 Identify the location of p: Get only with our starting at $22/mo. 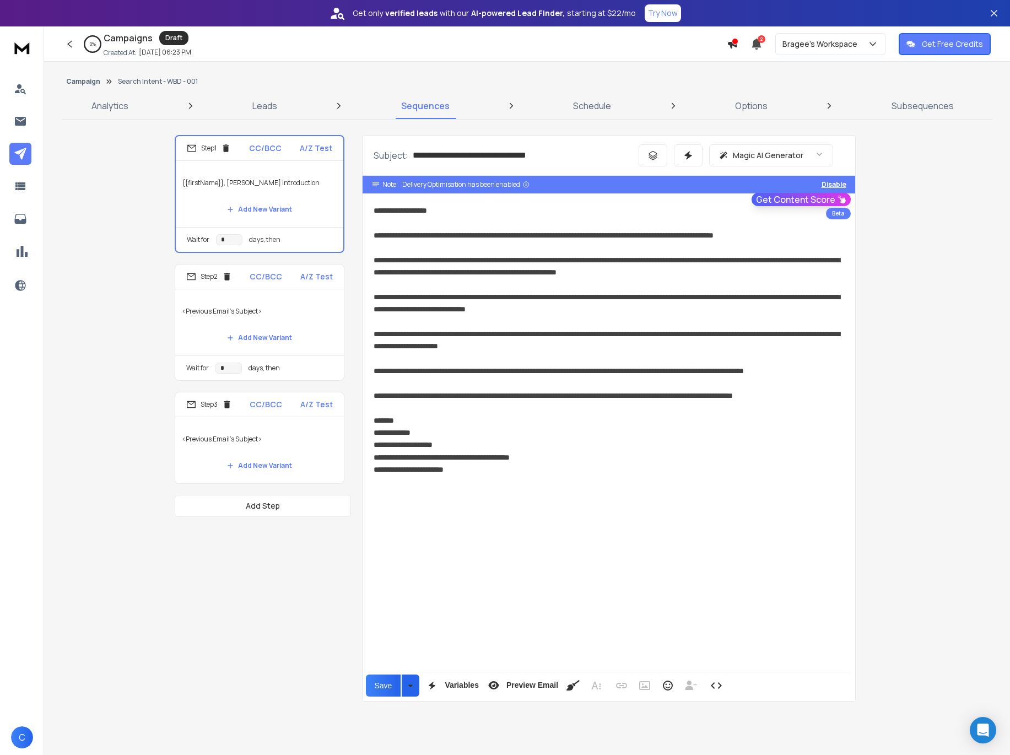
(494, 13).